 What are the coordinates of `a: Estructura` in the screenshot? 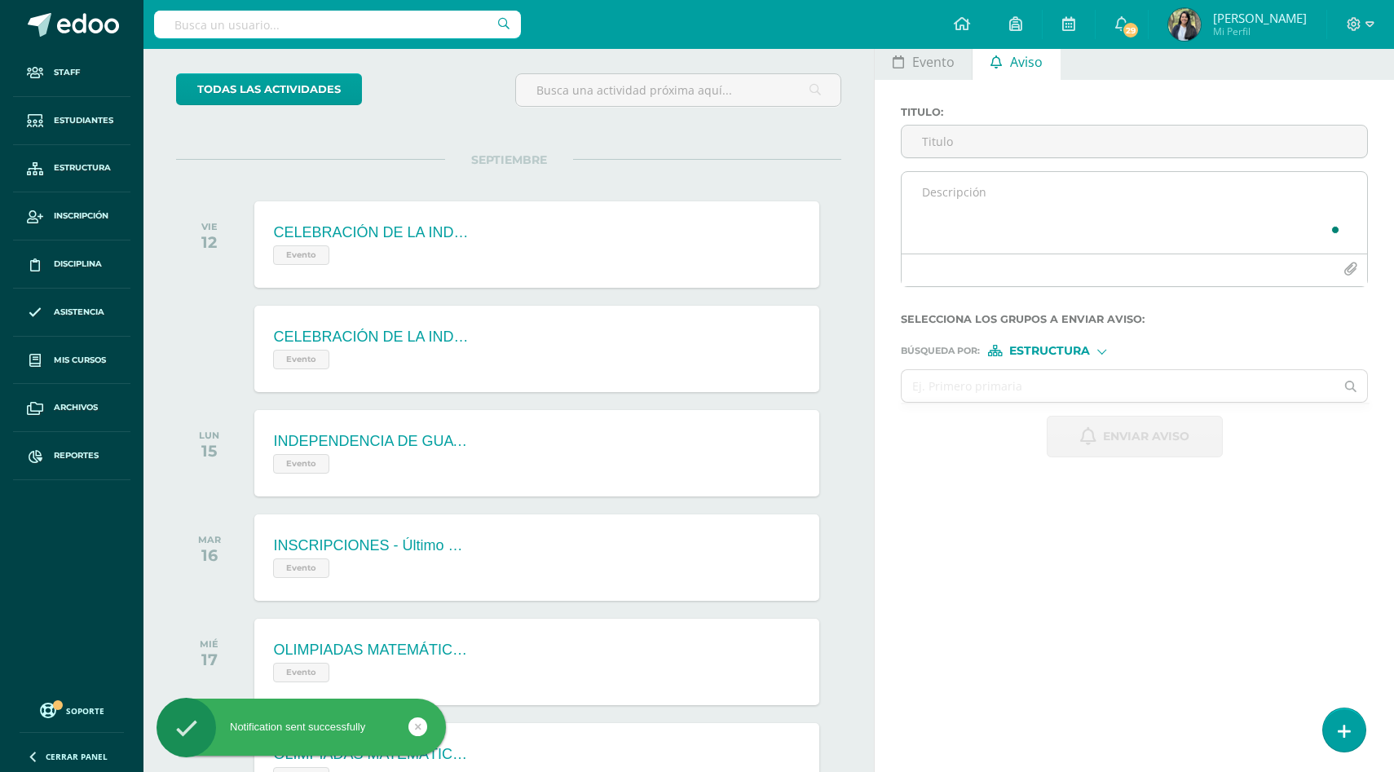 It's located at (72, 169).